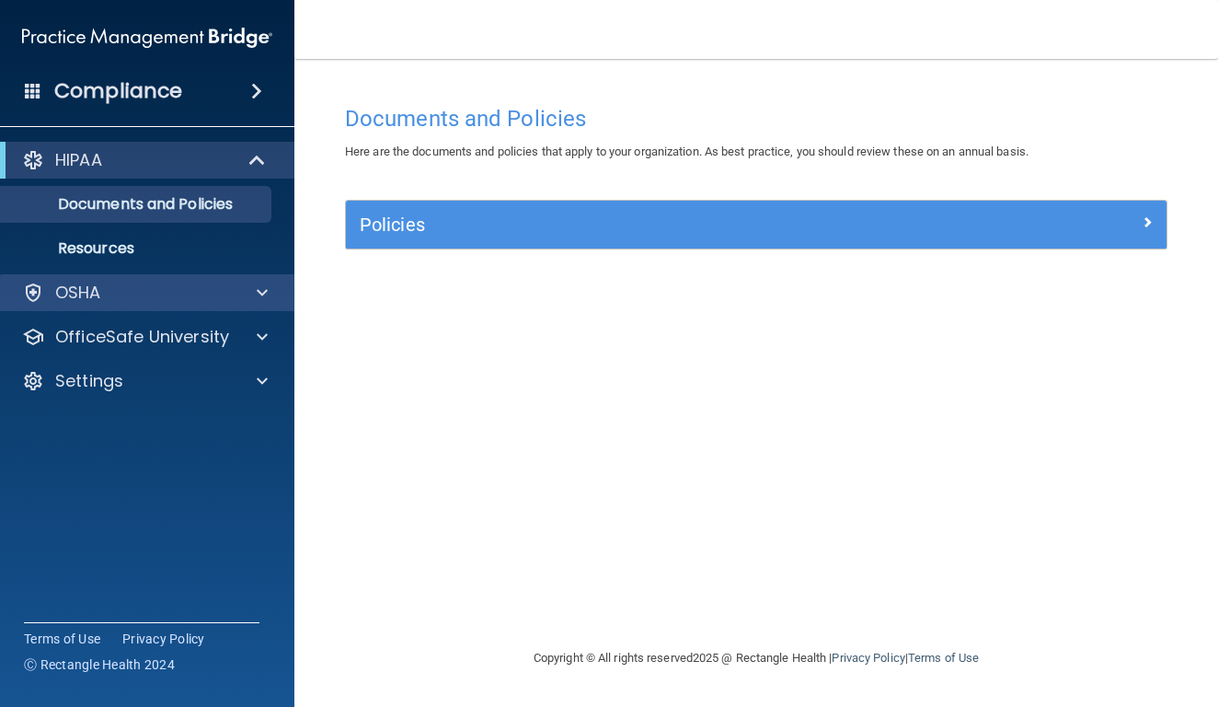 The image size is (1218, 707). What do you see at coordinates (137, 204) in the screenshot?
I see `p: Documents and Policies` at bounding box center [137, 204].